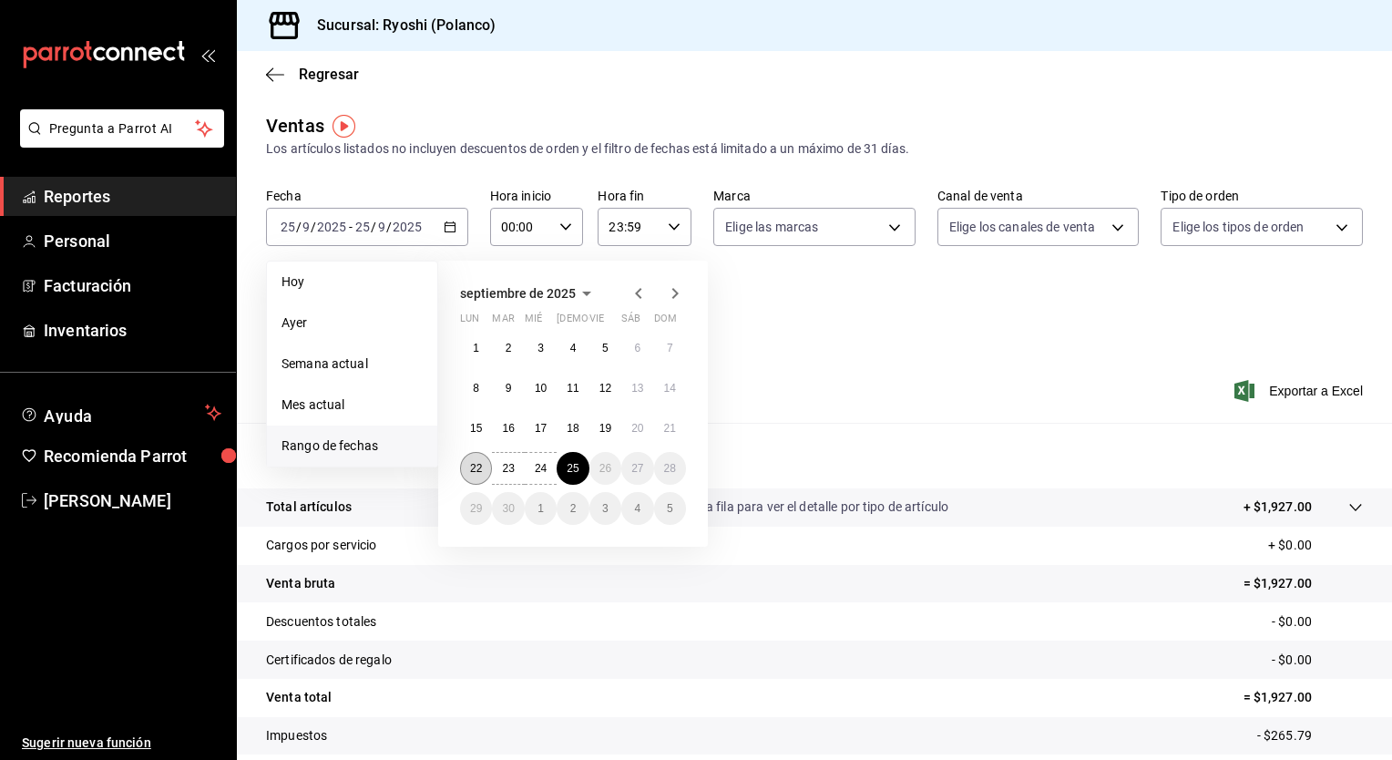 The height and width of the screenshot is (760, 1392). Describe the element at coordinates (610, 321) in the screenshot. I see `abbr: jueves` at that location.